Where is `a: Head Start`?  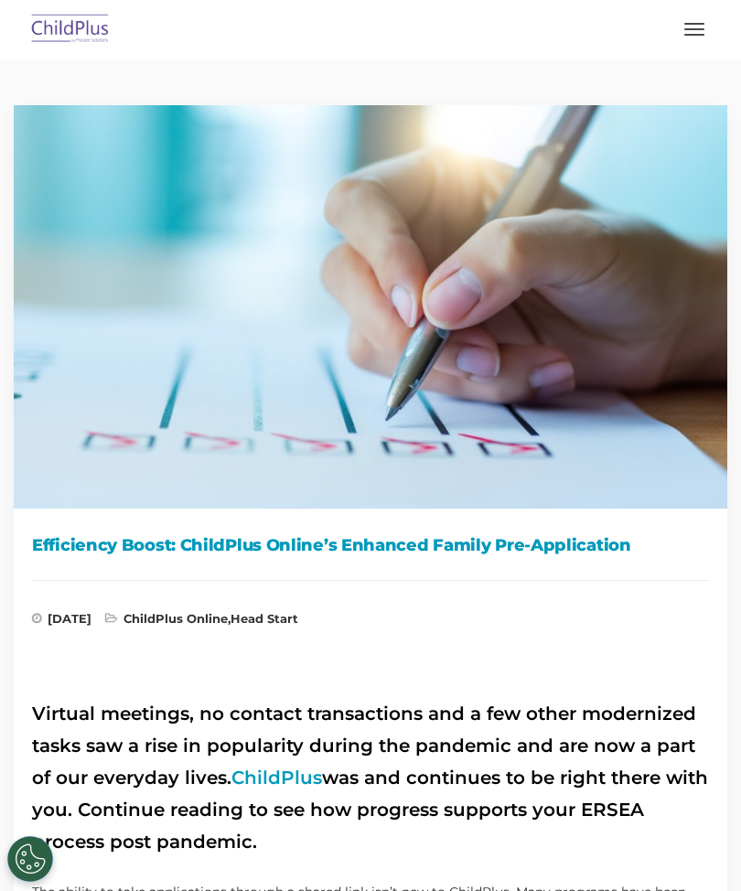 a: Head Start is located at coordinates (264, 619).